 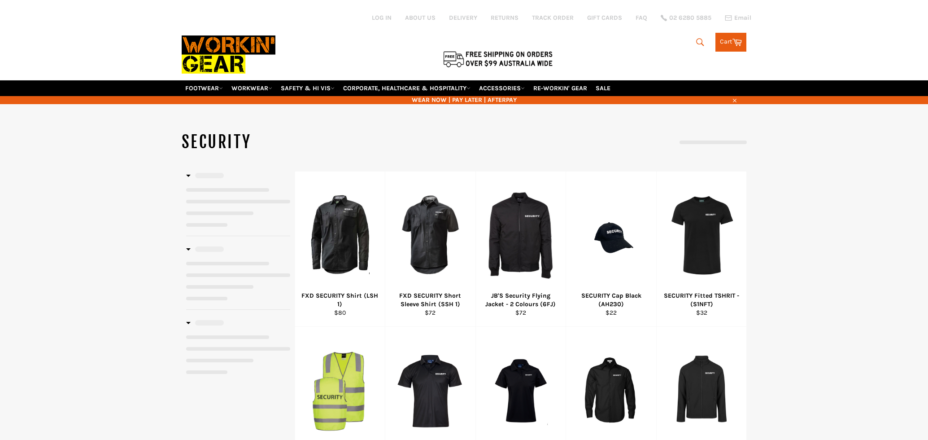 I want to click on img: Workin Gear leaders in Workwear, Safety Boots, PPE, Uniforms. Australia's No.1 in Workwear, so click(x=228, y=54).